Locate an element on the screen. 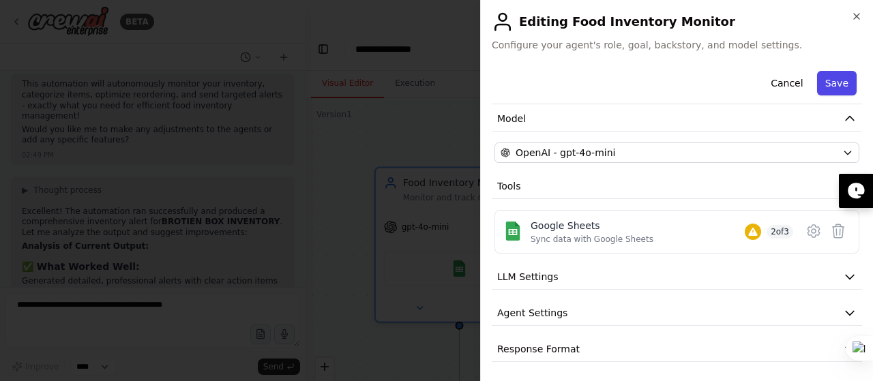 Image resolution: width=873 pixels, height=381 pixels. div: Google Sheets is located at coordinates (592, 226).